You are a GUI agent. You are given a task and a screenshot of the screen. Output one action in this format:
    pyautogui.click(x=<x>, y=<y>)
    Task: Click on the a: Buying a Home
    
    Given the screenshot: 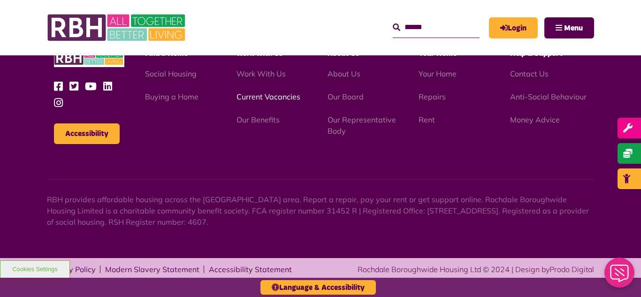 What is the action you would take?
    pyautogui.click(x=172, y=97)
    